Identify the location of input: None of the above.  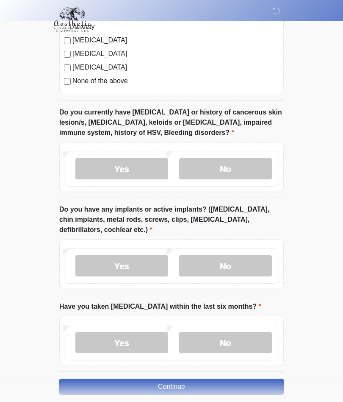
(67, 82).